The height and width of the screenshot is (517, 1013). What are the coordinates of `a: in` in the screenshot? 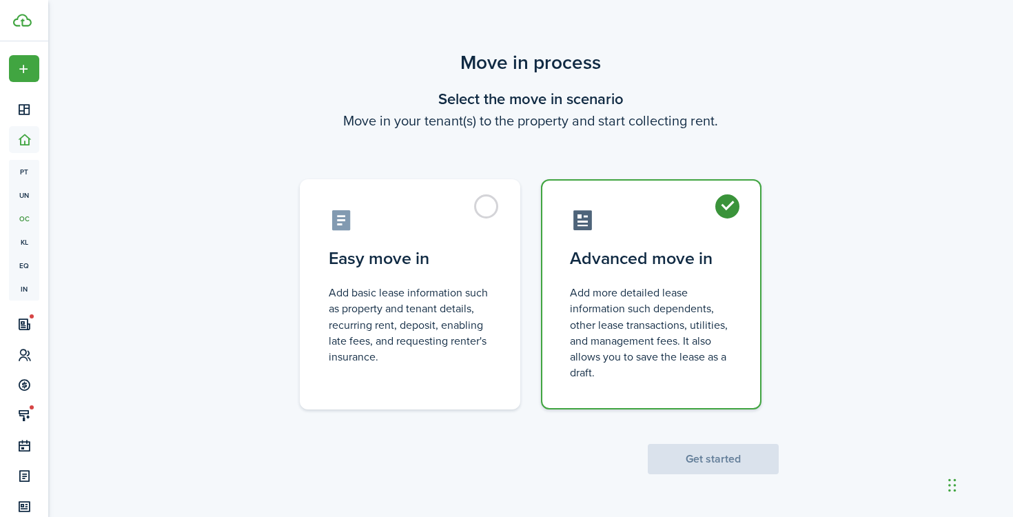 It's located at (24, 289).